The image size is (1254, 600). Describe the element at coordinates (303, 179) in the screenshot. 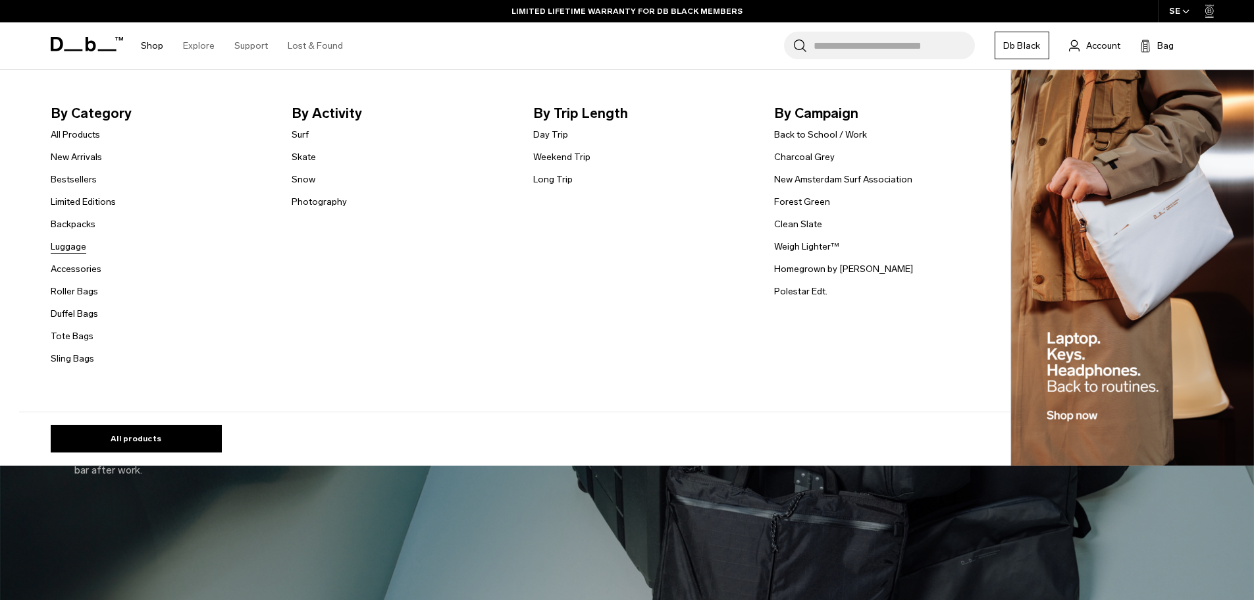

I see `a: Snow` at that location.